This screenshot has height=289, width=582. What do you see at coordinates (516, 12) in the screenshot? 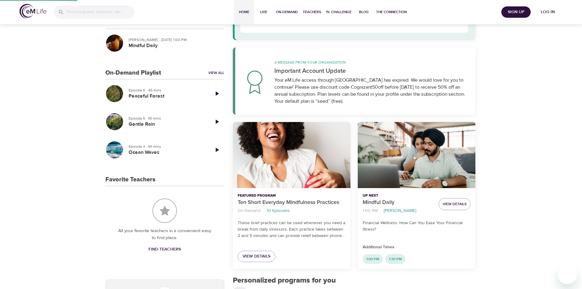
I see `button: Sign Up` at bounding box center [516, 12].